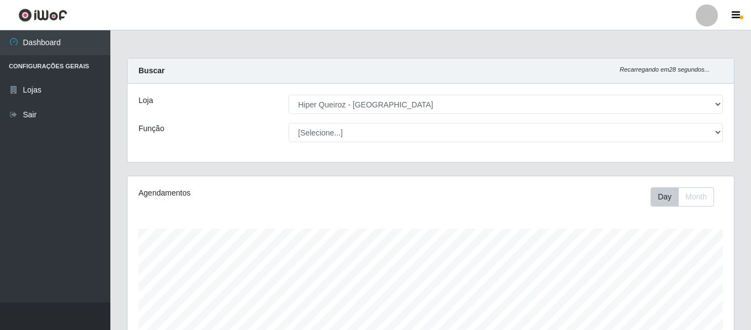 The width and height of the screenshot is (751, 330). Describe the element at coordinates (686, 197) in the screenshot. I see `div: Toolbar with button groups` at that location.